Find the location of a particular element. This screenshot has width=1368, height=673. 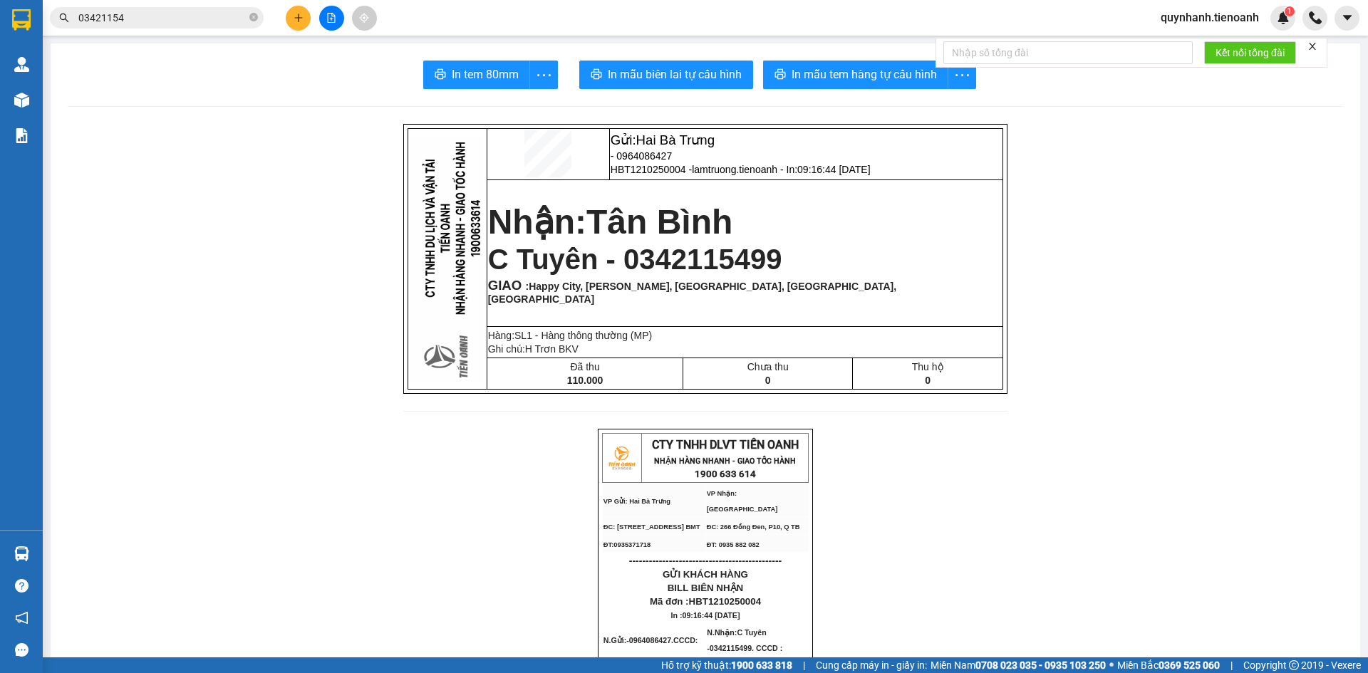

span: Chưa thu is located at coordinates (768, 367).